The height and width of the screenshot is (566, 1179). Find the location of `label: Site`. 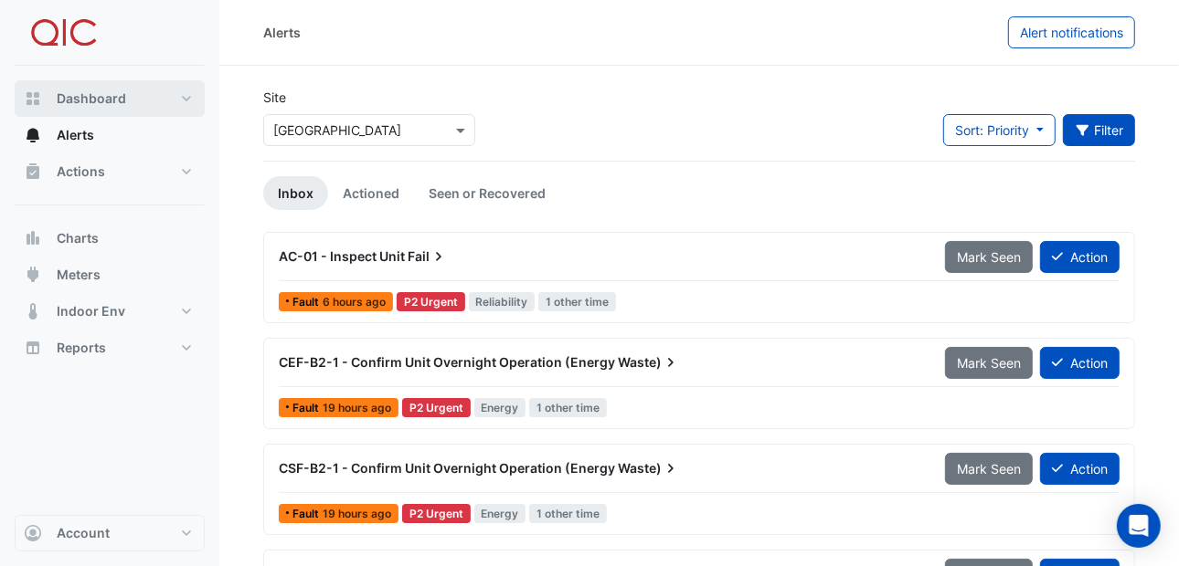

label: Site is located at coordinates (274, 97).